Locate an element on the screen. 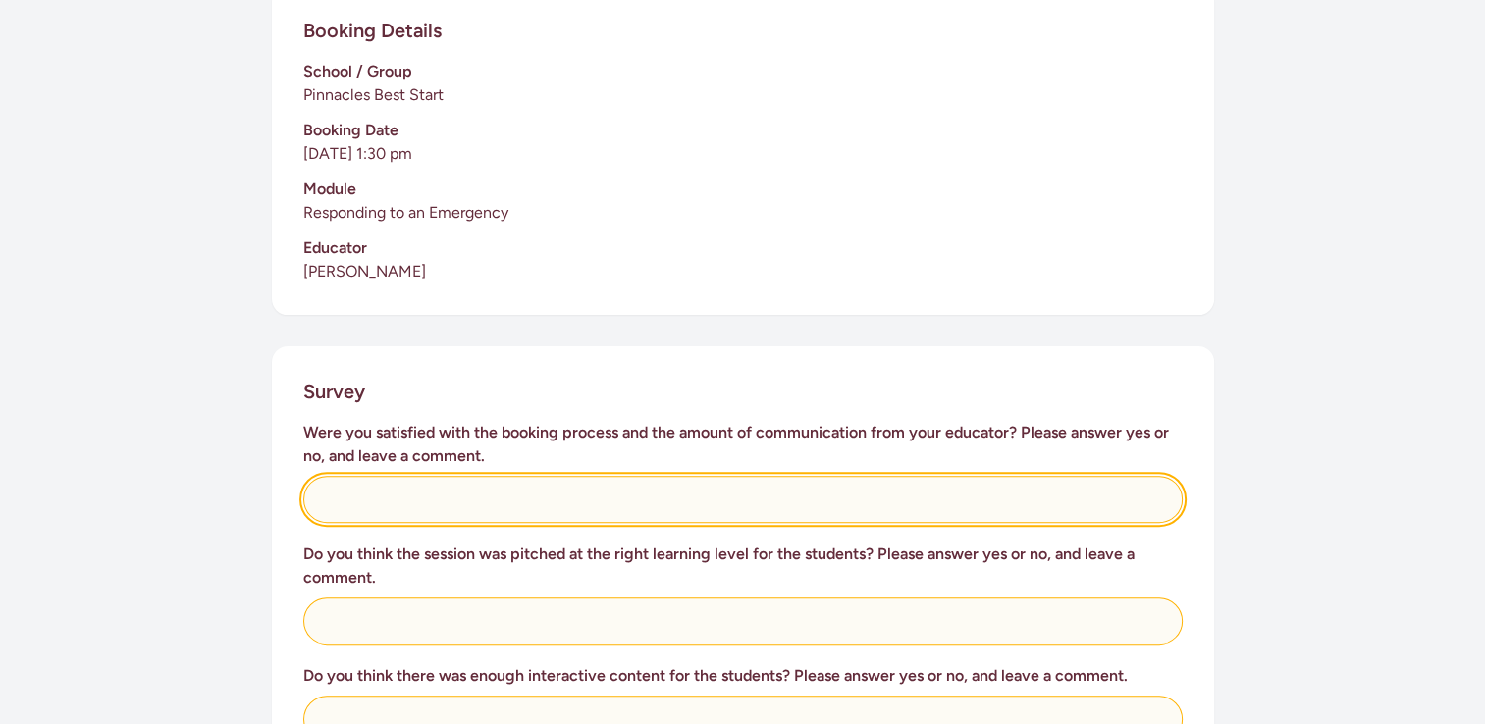 This screenshot has height=724, width=1485. h3: Were you satisfied with the booking process and the amount of communication from your educator? P... is located at coordinates (743, 445).